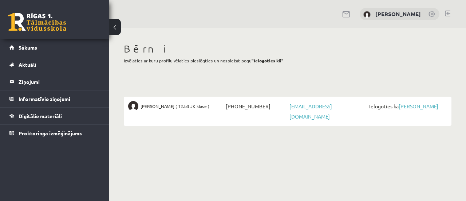 The image size is (466, 201). What do you see at coordinates (40, 116) in the screenshot?
I see `span: Digitālie materiāli` at bounding box center [40, 116].